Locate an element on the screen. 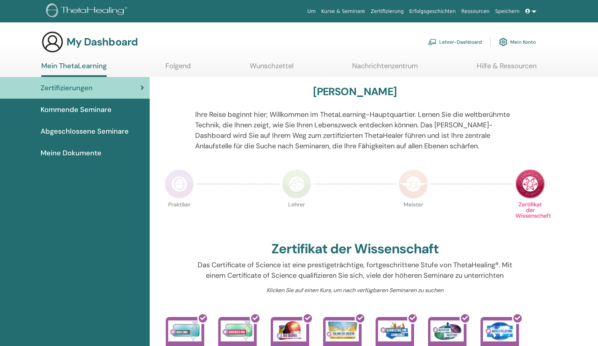 The width and height of the screenshot is (598, 346). p: Das Certificate of Science ist eine prestigeträchtige, fortgeschrittene Stufe von ThetaHealing®. ... is located at coordinates (355, 270).